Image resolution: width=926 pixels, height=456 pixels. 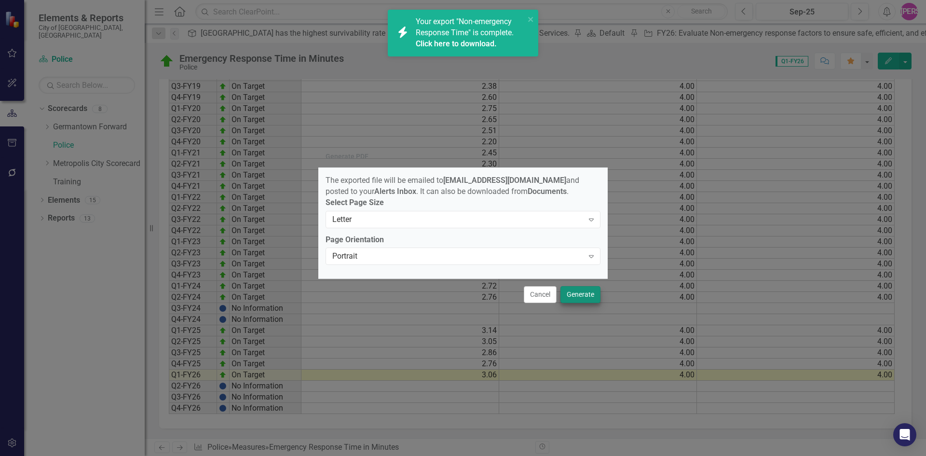 I want to click on label: Page Orientation, so click(x=463, y=240).